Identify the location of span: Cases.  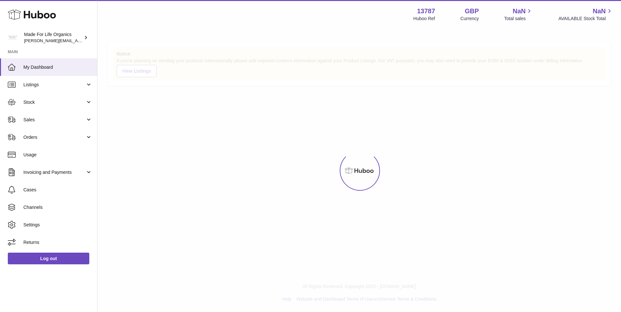
(58, 190).